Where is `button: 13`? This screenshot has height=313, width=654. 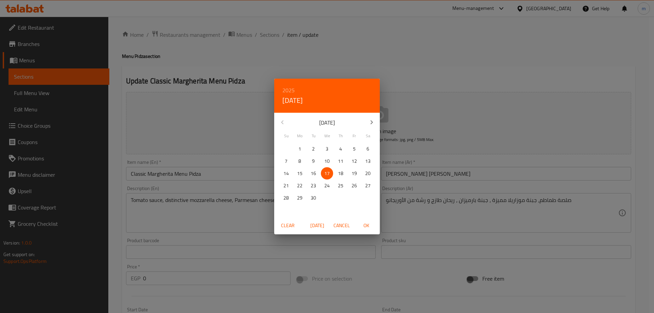 button: 13 is located at coordinates (368, 161).